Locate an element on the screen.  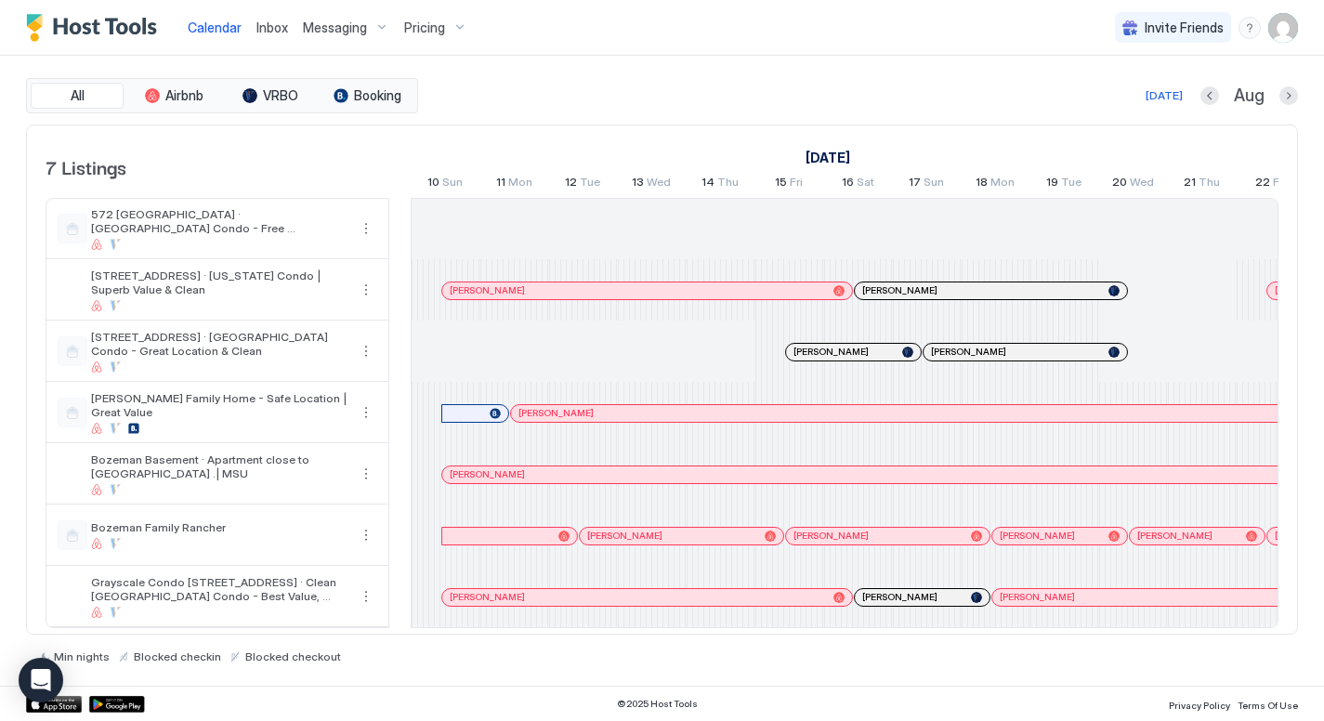
span: Terms Of Use is located at coordinates (1268, 705).